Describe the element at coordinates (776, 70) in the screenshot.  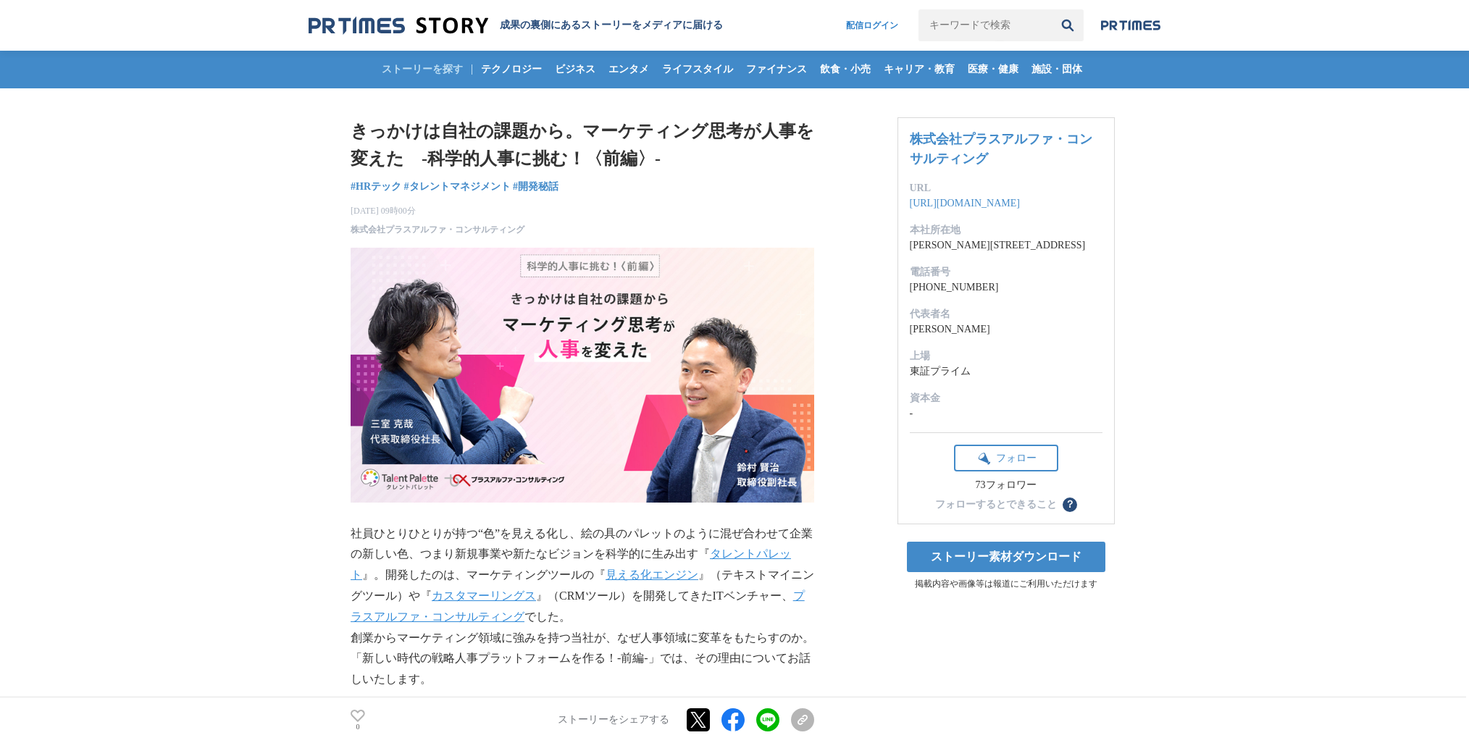
I see `span: ファイナンス` at that location.